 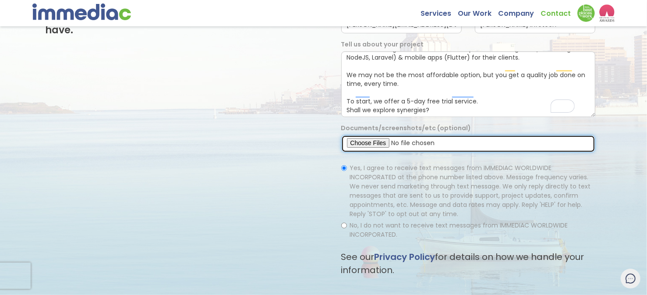 What do you see at coordinates (468, 263) in the screenshot?
I see `p: See our for details on how we handle your information.` at bounding box center [468, 263].